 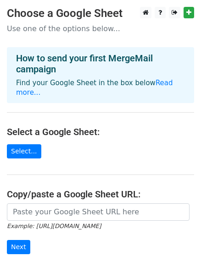 I want to click on input: Next, so click(x=18, y=247).